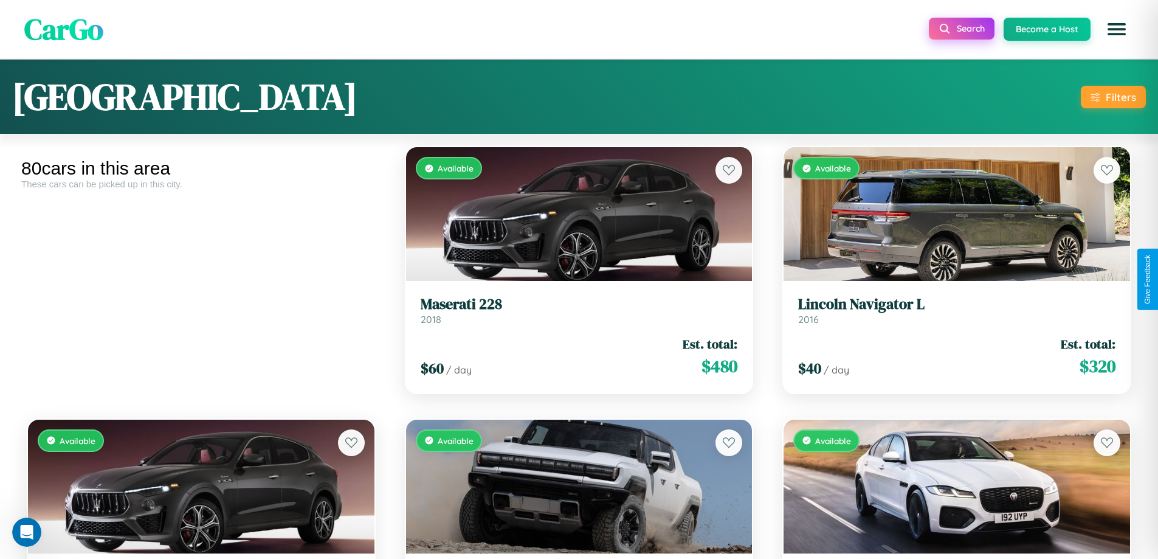 The height and width of the screenshot is (559, 1158). What do you see at coordinates (579, 304) in the screenshot?
I see `h3: Maserati 228` at bounding box center [579, 304].